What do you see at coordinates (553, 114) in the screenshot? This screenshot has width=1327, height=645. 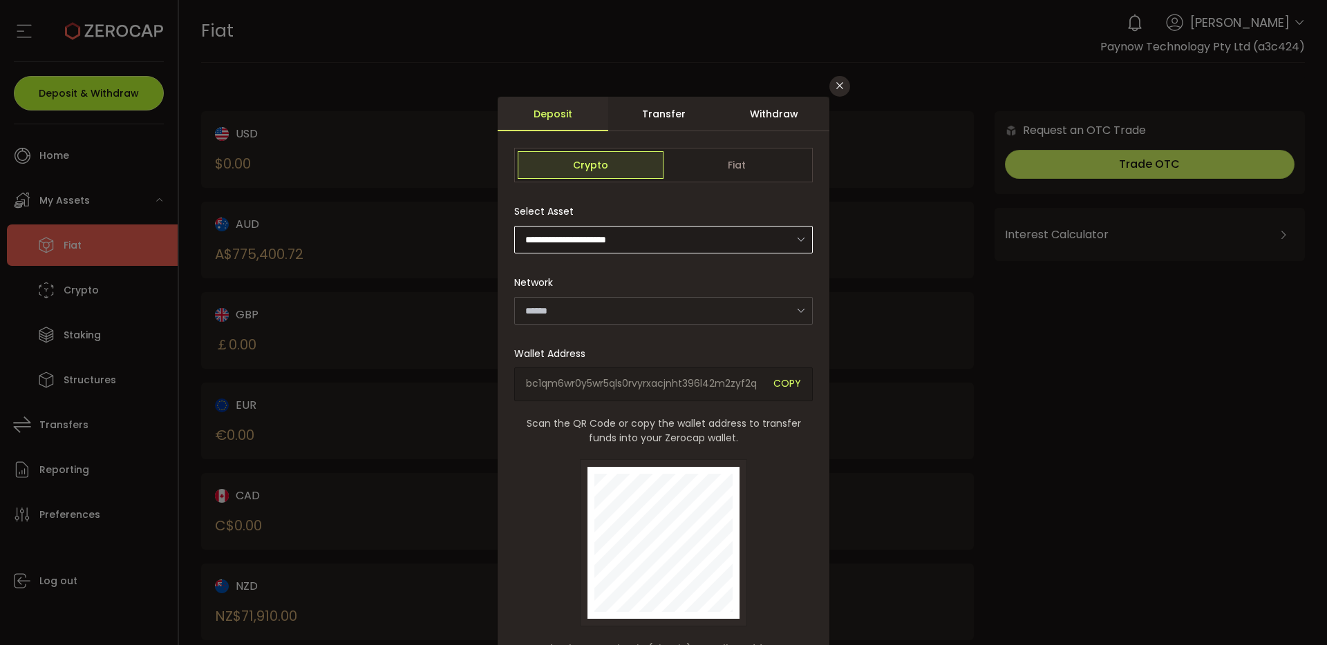 I see `div: Deposit` at bounding box center [553, 114].